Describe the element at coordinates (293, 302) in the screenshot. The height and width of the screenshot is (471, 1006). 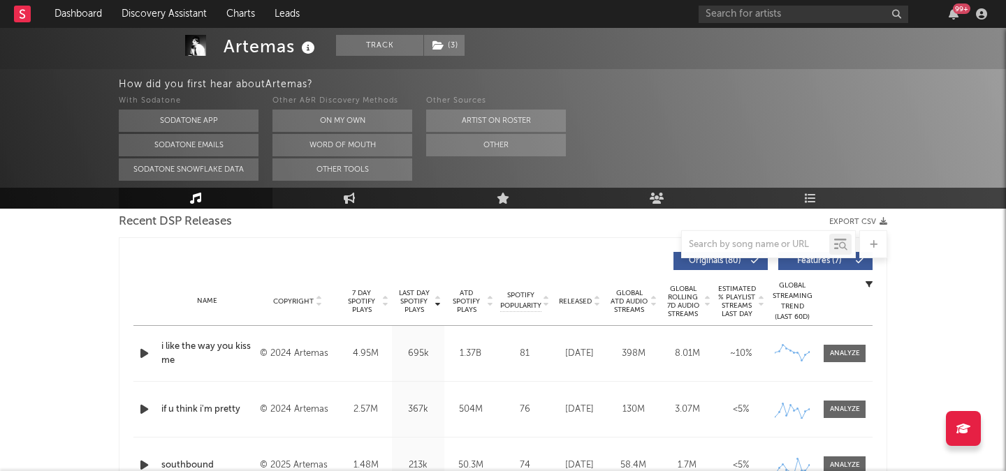
I see `span: Copyright` at that location.